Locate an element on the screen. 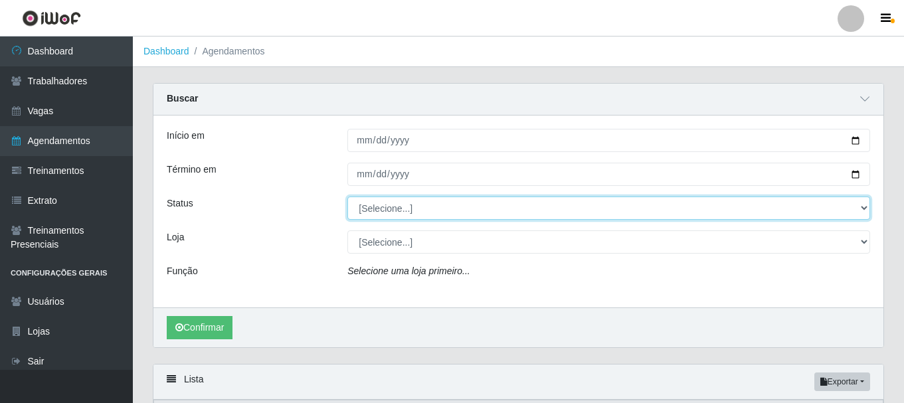  img: CoreUI Logo is located at coordinates (51, 18).